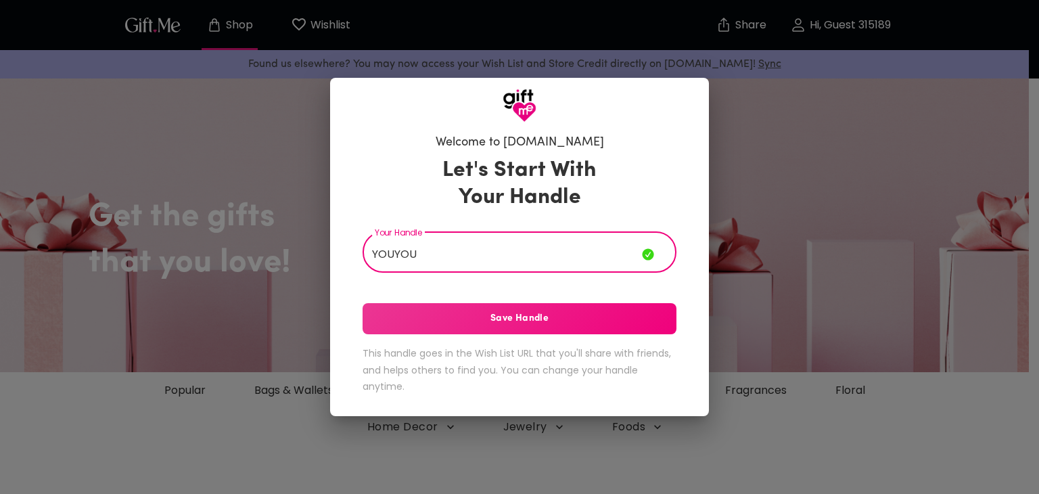 This screenshot has height=494, width=1039. I want to click on button: Save Handle, so click(519, 318).